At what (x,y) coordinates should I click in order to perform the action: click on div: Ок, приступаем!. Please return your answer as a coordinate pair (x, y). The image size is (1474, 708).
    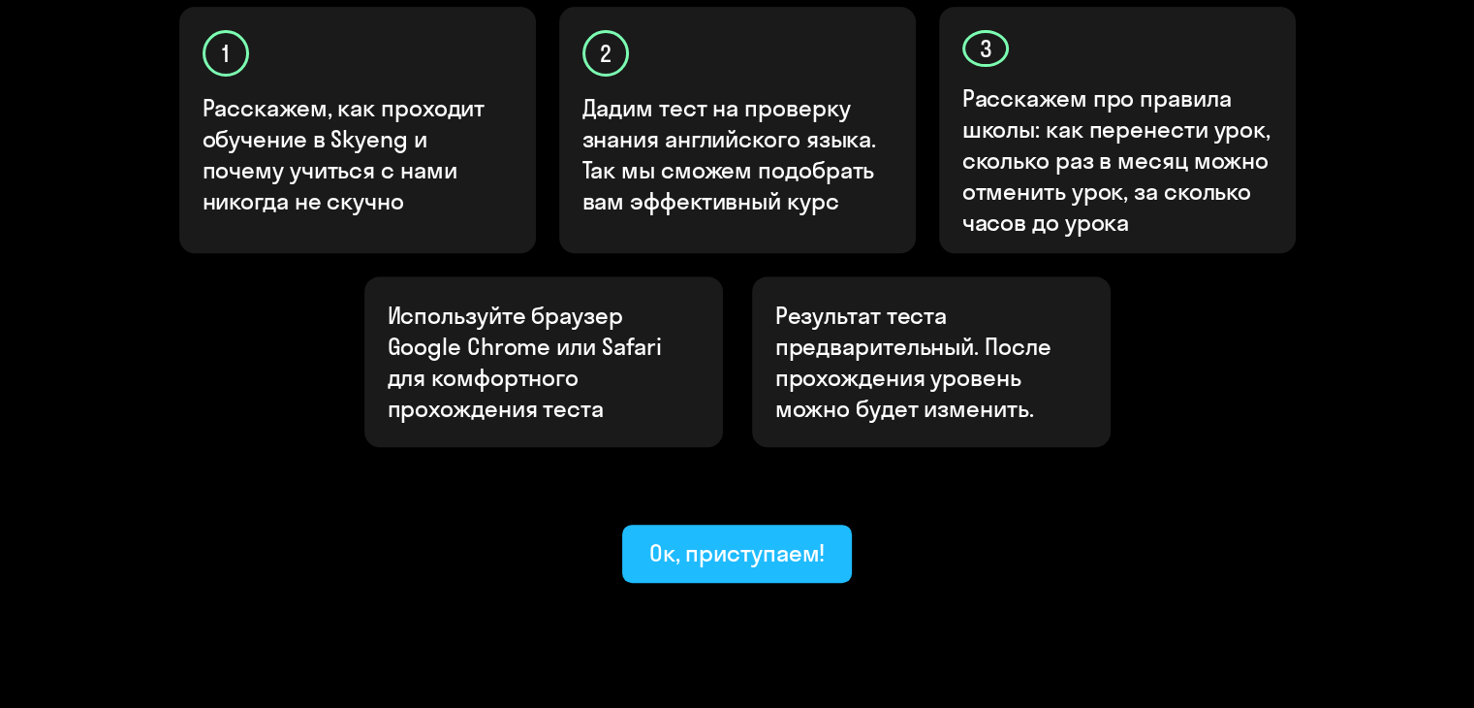
    Looking at the image, I should click on (738, 553).